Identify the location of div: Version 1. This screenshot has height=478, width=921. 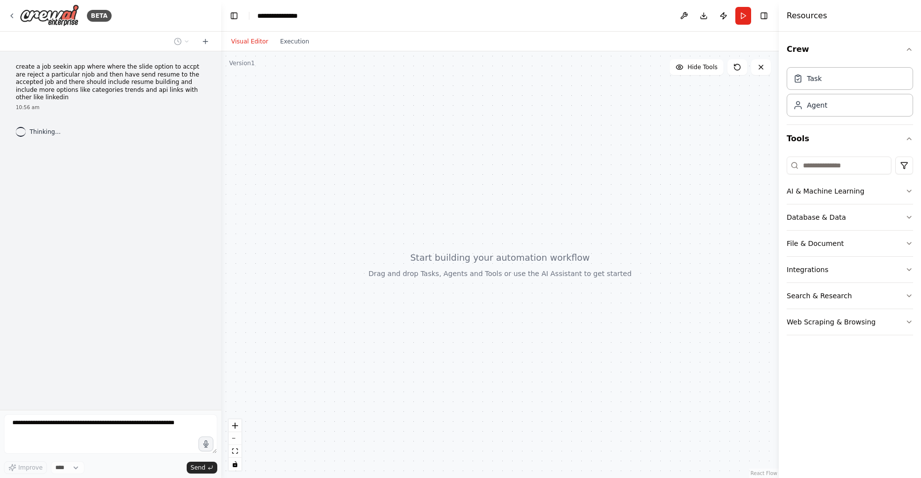
(242, 63).